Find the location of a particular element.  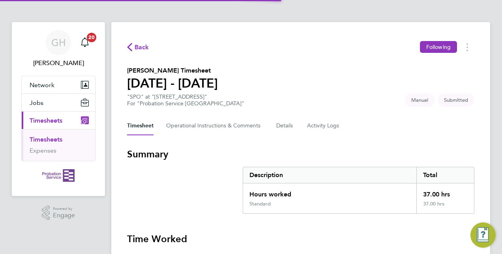

span: 20 is located at coordinates (91, 37).